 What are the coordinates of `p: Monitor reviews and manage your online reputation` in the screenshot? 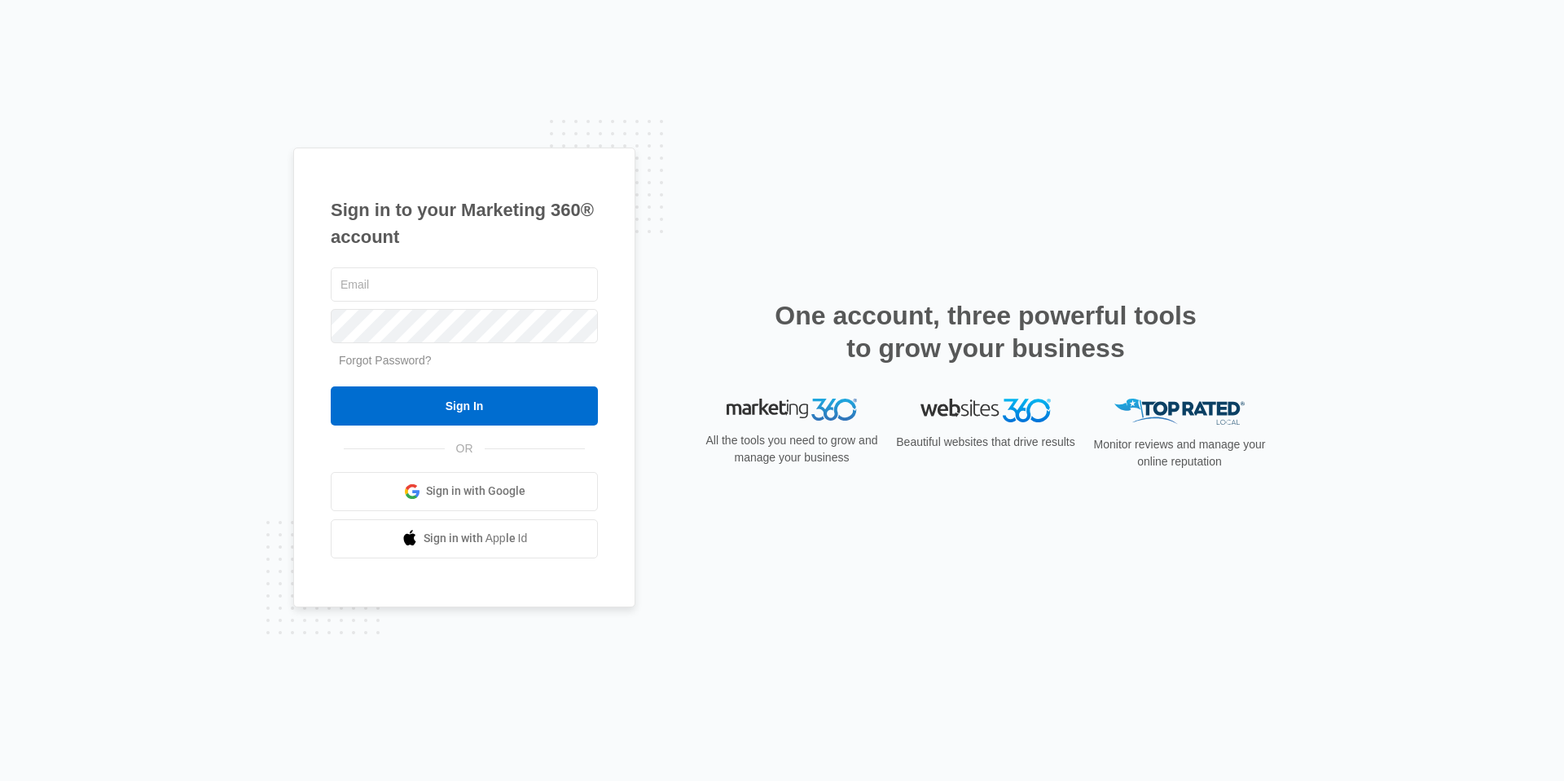 It's located at (1180, 453).